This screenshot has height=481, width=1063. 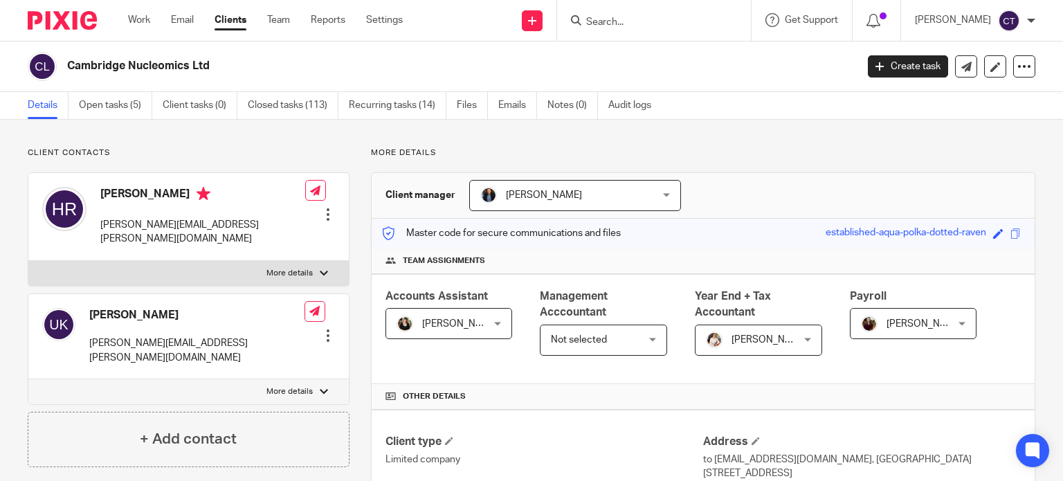 What do you see at coordinates (544, 442) in the screenshot?
I see `h4: Client type` at bounding box center [544, 442].